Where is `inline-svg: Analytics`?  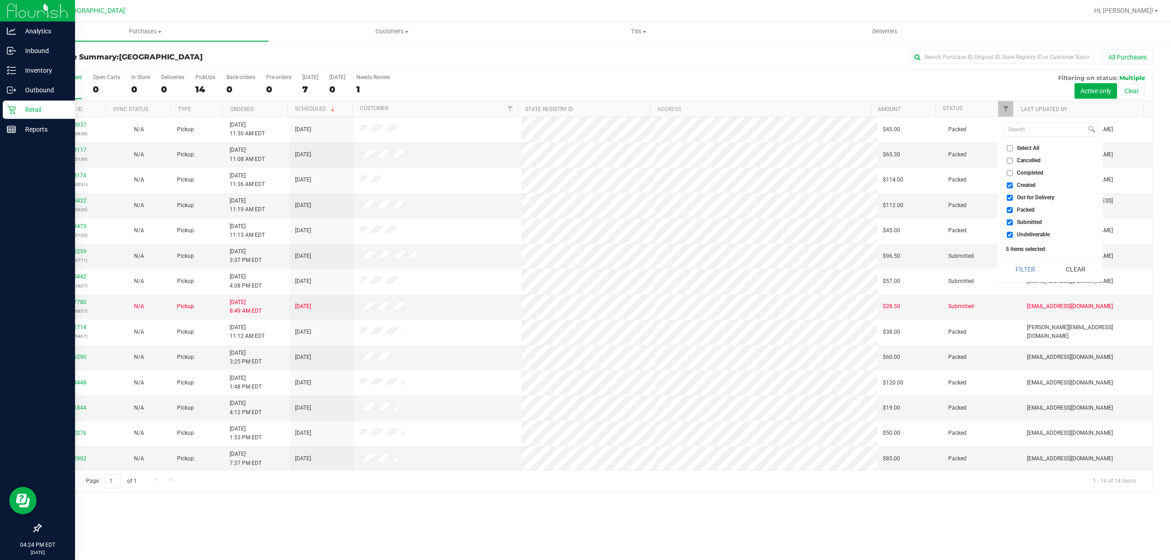 inline-svg: Analytics is located at coordinates (11, 31).